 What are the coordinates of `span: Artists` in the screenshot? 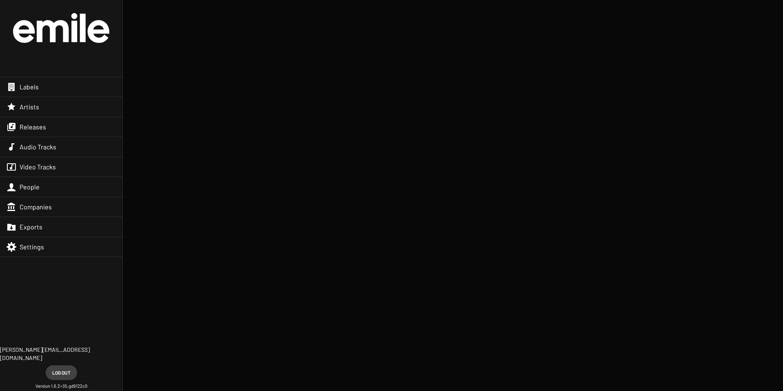 It's located at (29, 107).